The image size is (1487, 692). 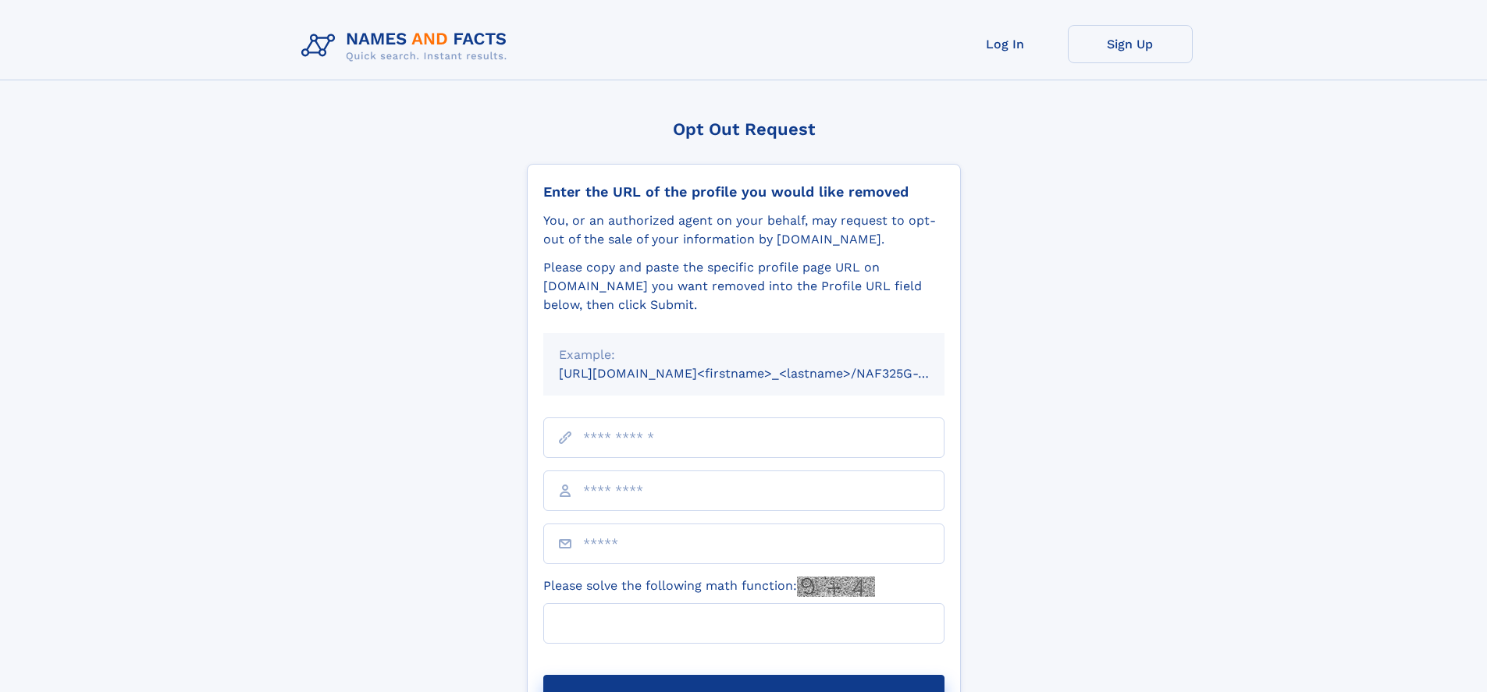 I want to click on label: Please solve the following math function:, so click(x=709, y=587).